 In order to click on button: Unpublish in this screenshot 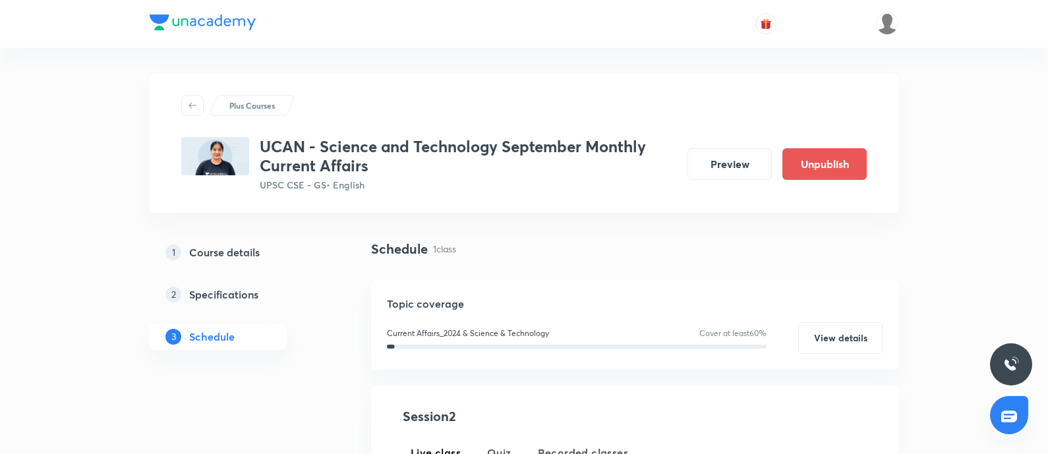, I will do `click(825, 164)`.